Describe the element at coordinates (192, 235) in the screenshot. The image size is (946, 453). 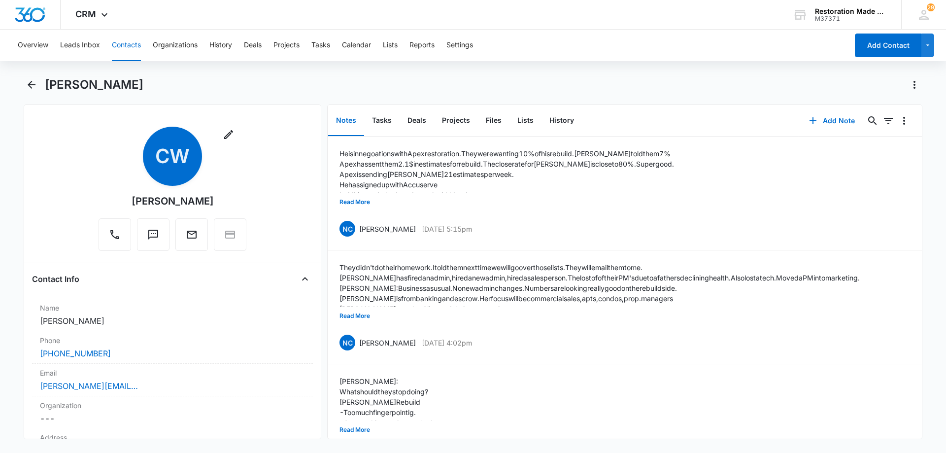
I see `button: Email` at that location.